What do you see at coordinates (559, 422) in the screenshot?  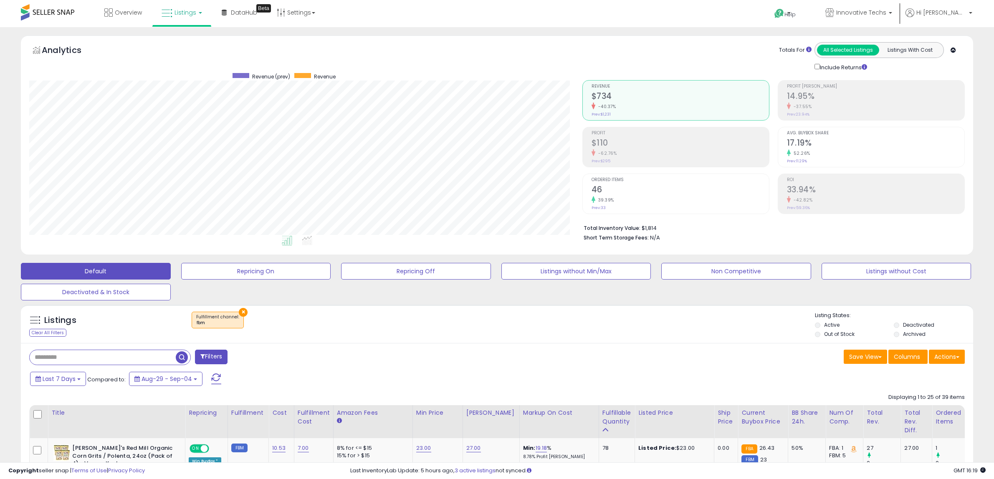 I see `th: The percentage added to the cost of goods (COGS) that forms the calculator for Min & Max prices.` at bounding box center [559, 422].